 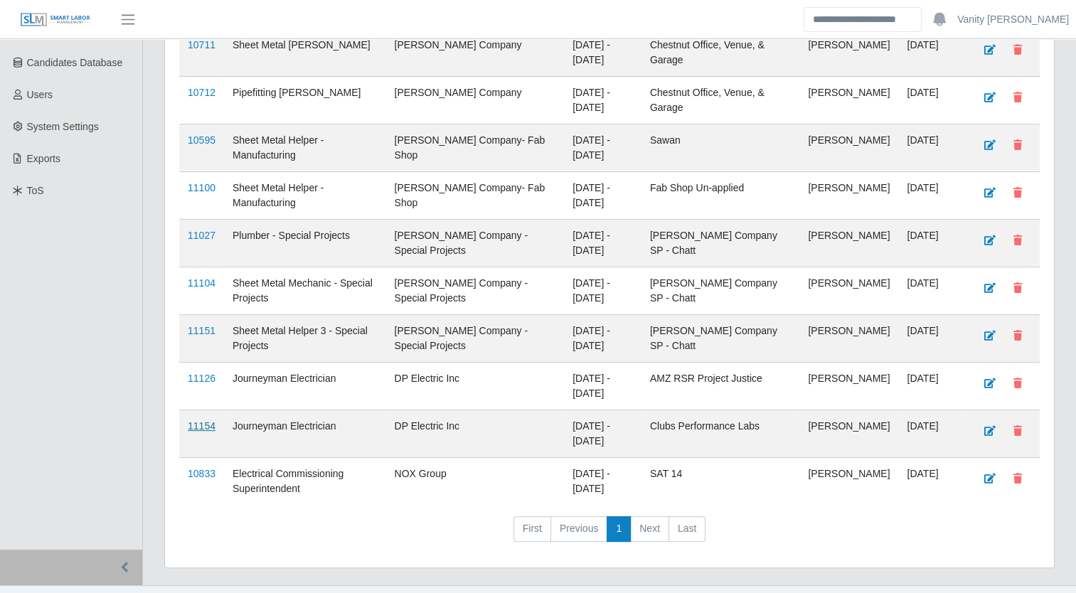 What do you see at coordinates (305, 243) in the screenshot?
I see `td: Plumber - Special Projects` at bounding box center [305, 243].